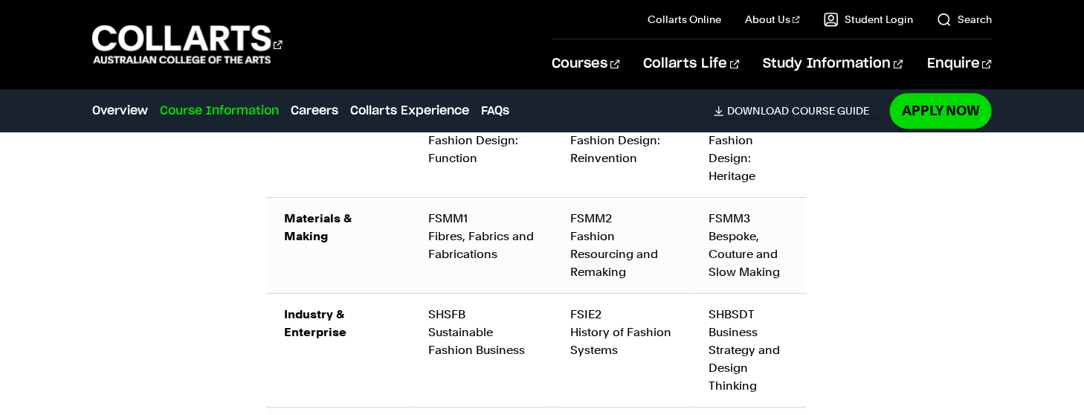  I want to click on a: FAQs, so click(495, 111).